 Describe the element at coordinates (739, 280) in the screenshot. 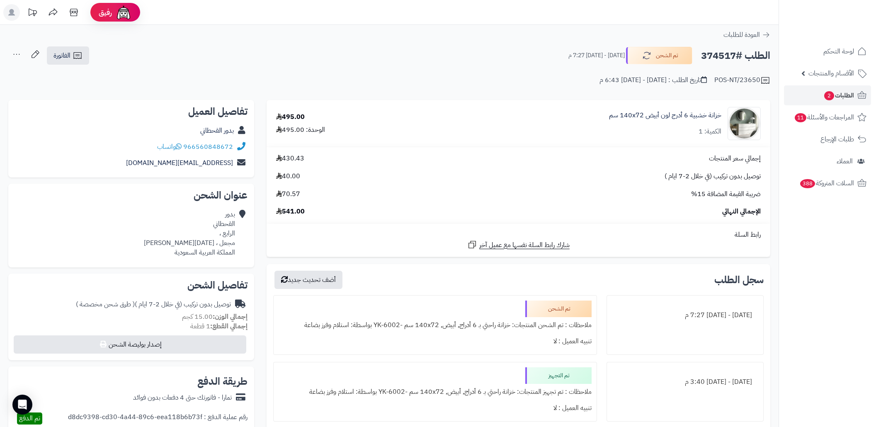

I see `h3: سجل الطلب` at that location.